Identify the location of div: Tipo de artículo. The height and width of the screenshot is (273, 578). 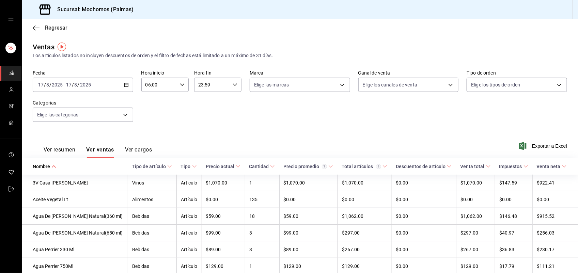
(149, 166).